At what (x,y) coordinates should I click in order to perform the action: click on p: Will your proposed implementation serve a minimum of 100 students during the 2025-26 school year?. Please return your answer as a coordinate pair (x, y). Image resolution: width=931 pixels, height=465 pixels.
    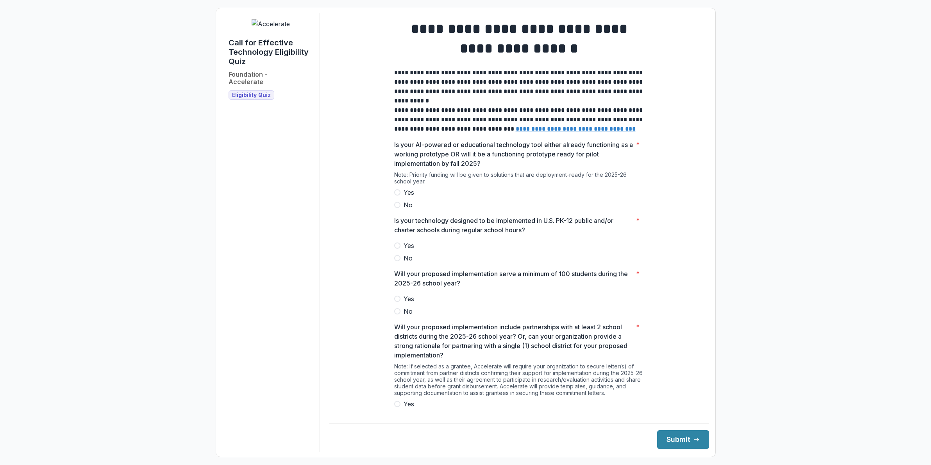
    Looking at the image, I should click on (513, 278).